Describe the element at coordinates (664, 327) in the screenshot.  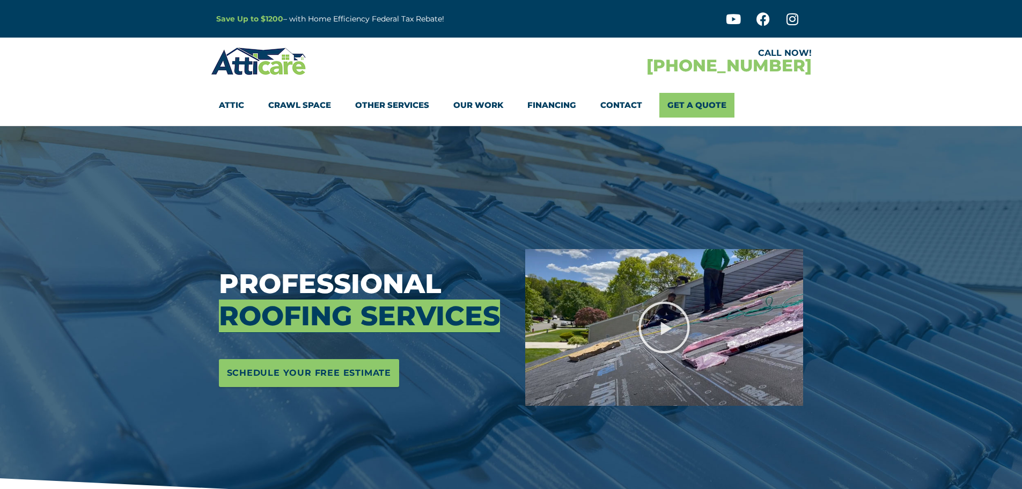
I see `div: Play Video` at that location.